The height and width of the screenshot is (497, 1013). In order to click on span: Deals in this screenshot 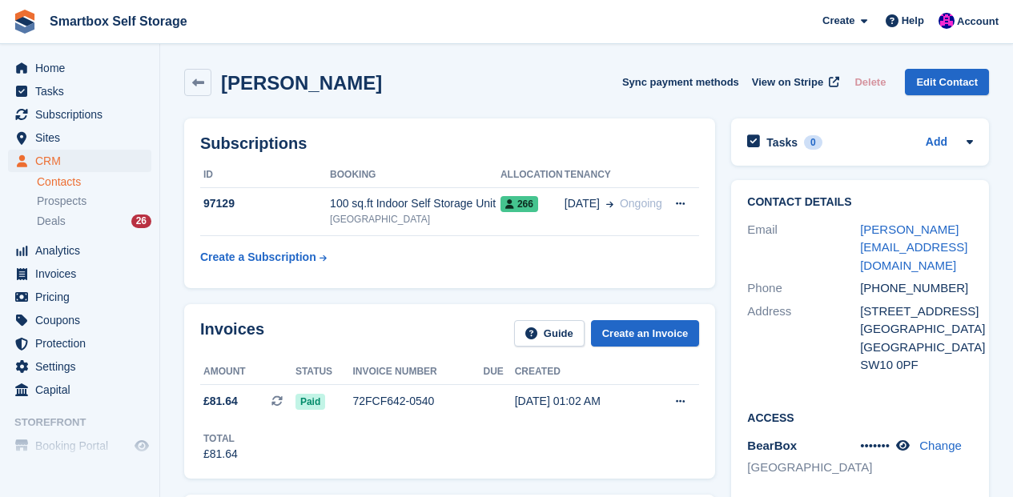, I will do `click(51, 221)`.